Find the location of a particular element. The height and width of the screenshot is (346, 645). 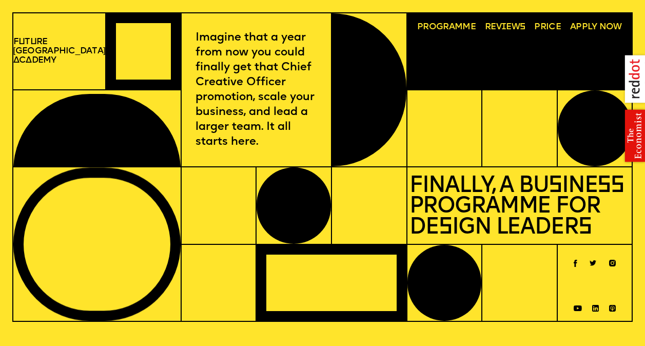

span: Price is located at coordinates (547, 27).